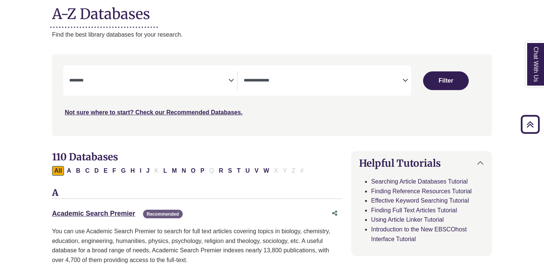 The width and height of the screenshot is (544, 274). Describe the element at coordinates (78, 171) in the screenshot. I see `button: Filter Results B` at that location.